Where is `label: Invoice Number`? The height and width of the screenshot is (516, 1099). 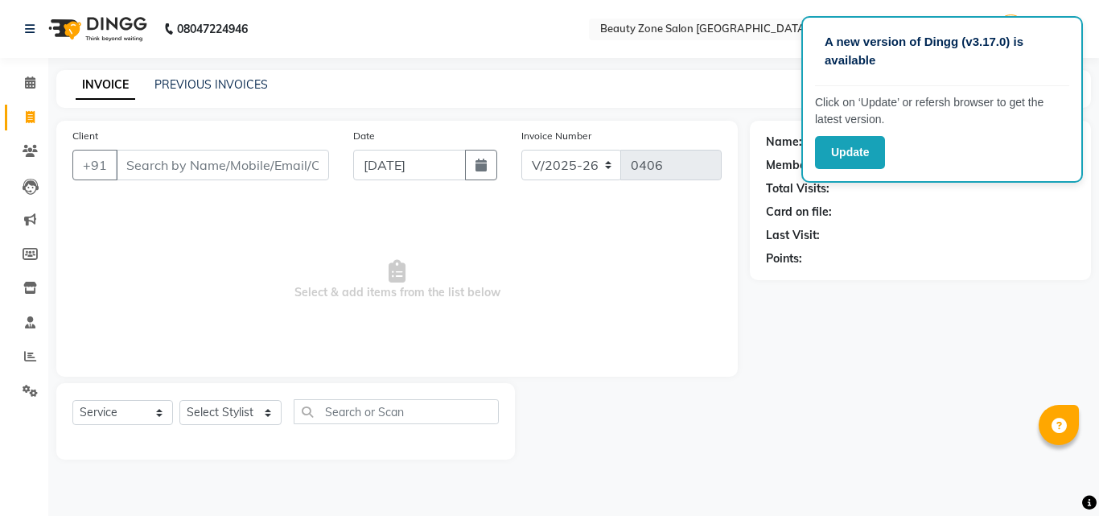
label: Invoice Number is located at coordinates (556, 136).